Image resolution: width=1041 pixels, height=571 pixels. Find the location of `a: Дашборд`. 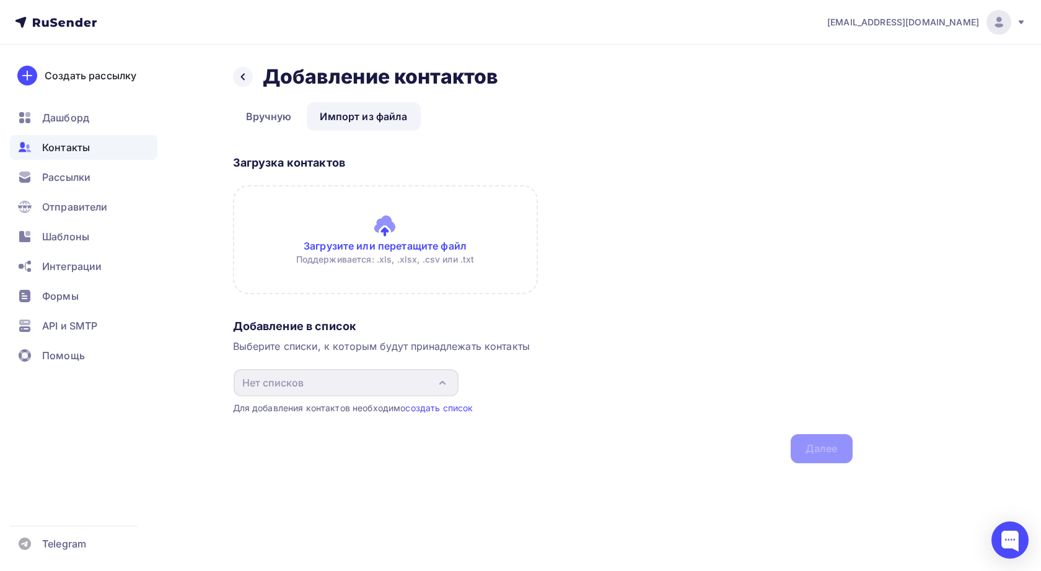

a: Дашборд is located at coordinates (84, 118).